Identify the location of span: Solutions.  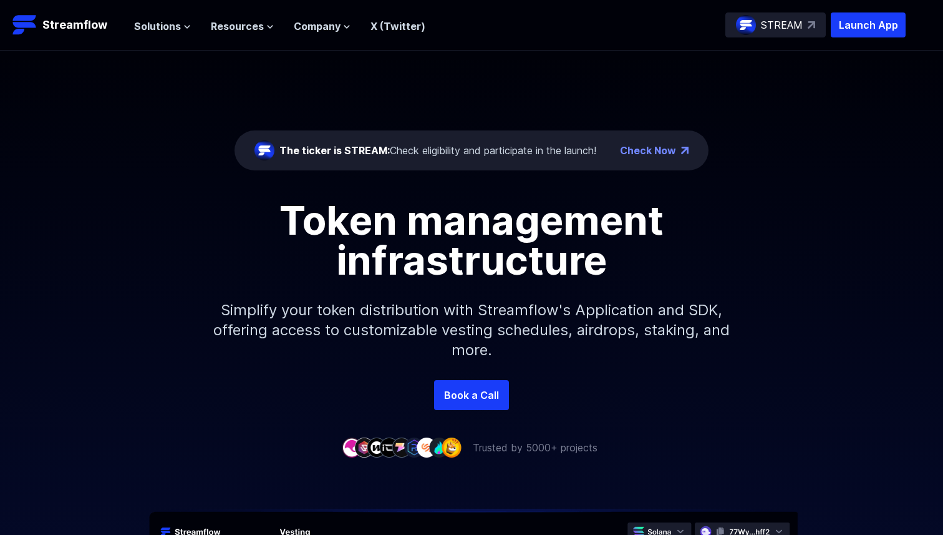
(157, 26).